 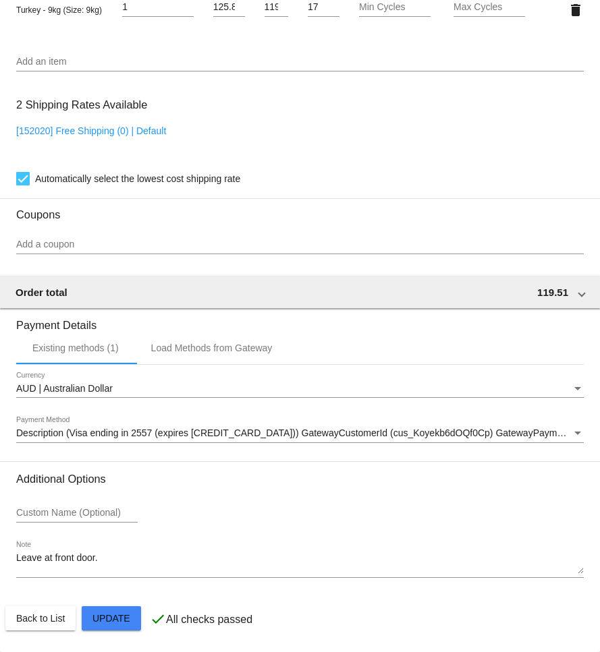 What do you see at coordinates (300, 62) in the screenshot?
I see `input: Add an item` at bounding box center [300, 62].